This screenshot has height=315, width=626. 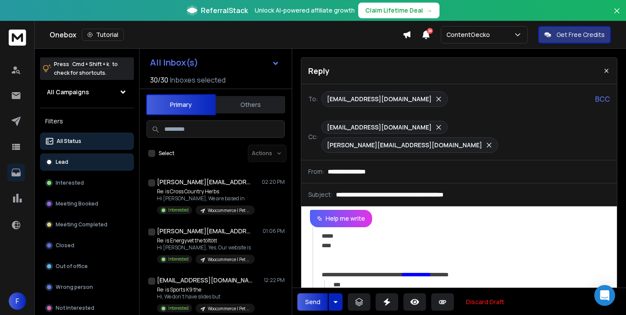 I want to click on span: F, so click(x=17, y=301).